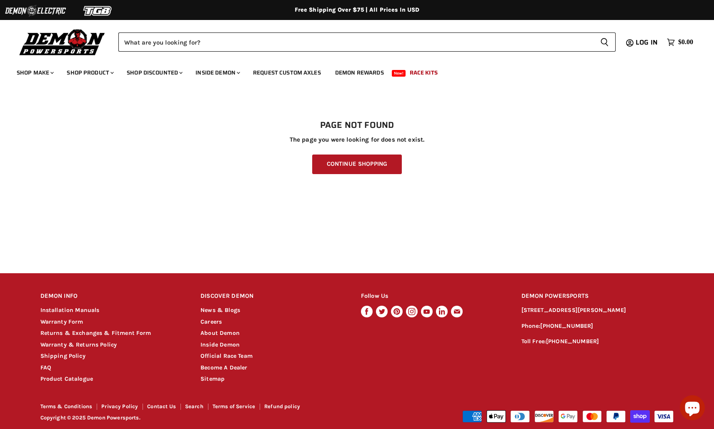 This screenshot has width=714, height=429. Describe the element at coordinates (287, 73) in the screenshot. I see `a: Request Custom Axles` at that location.